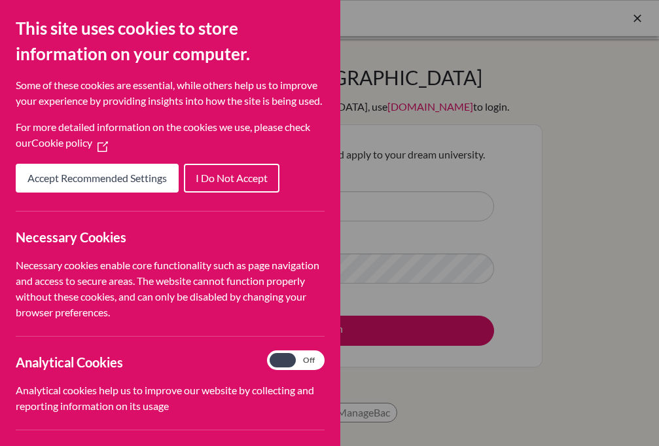  What do you see at coordinates (170, 93) in the screenshot?
I see `p: Some of these cookies are essential, while others help us to improve your experience by providing...` at bounding box center [170, 93].